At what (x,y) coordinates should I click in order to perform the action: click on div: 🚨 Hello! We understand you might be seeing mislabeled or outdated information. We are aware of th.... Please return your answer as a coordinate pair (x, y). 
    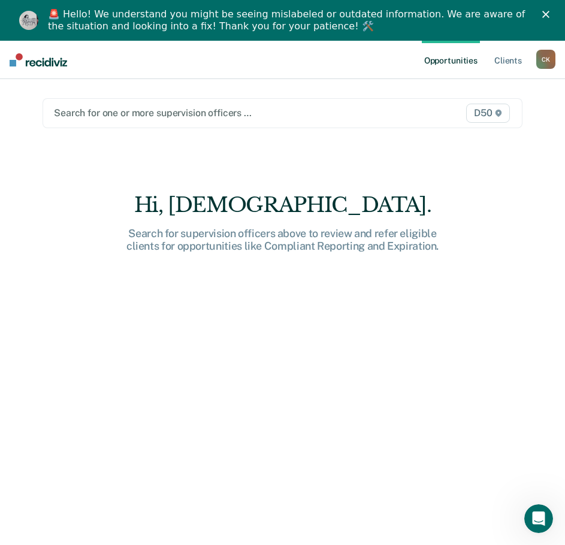
    Looking at the image, I should click on (287, 20).